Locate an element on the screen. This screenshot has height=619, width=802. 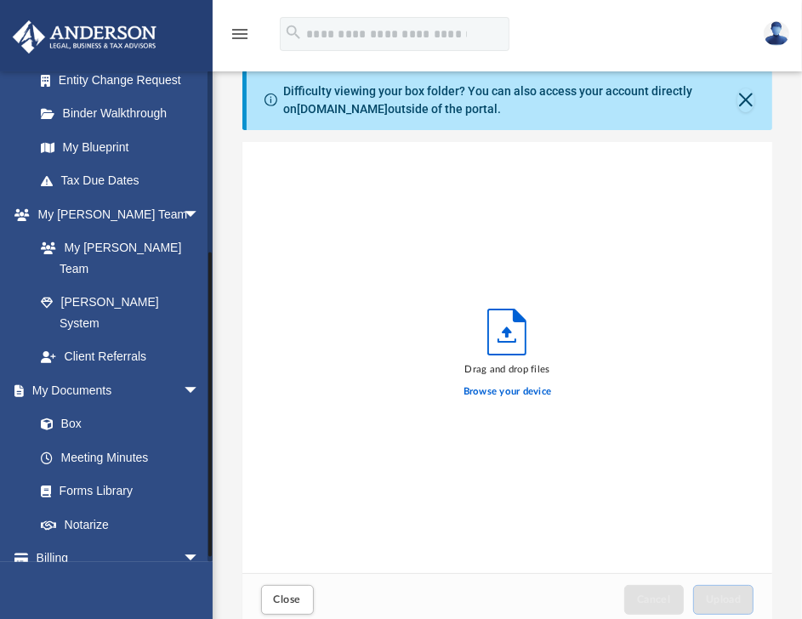
a: Binder Walkthrough is located at coordinates (124, 114).